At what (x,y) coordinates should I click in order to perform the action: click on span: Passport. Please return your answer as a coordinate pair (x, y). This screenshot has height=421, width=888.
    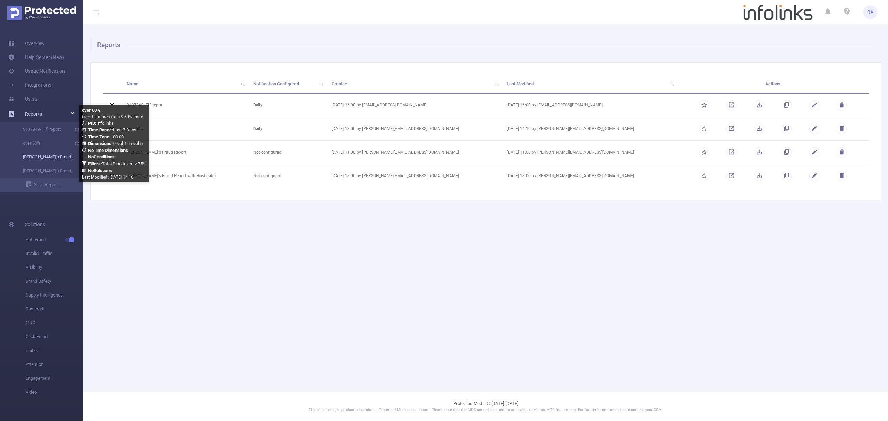
    Looking at the image, I should click on (54, 309).